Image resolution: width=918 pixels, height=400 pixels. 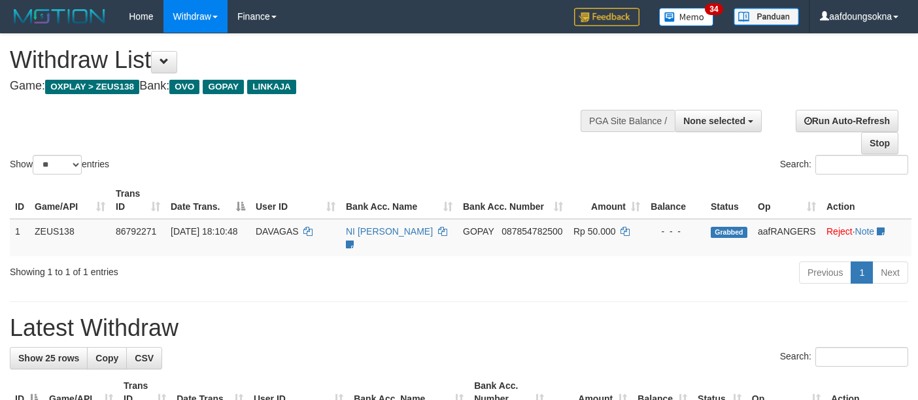 What do you see at coordinates (607, 200) in the screenshot?
I see `th: Amount: activate to sort column ascending` at bounding box center [607, 200].